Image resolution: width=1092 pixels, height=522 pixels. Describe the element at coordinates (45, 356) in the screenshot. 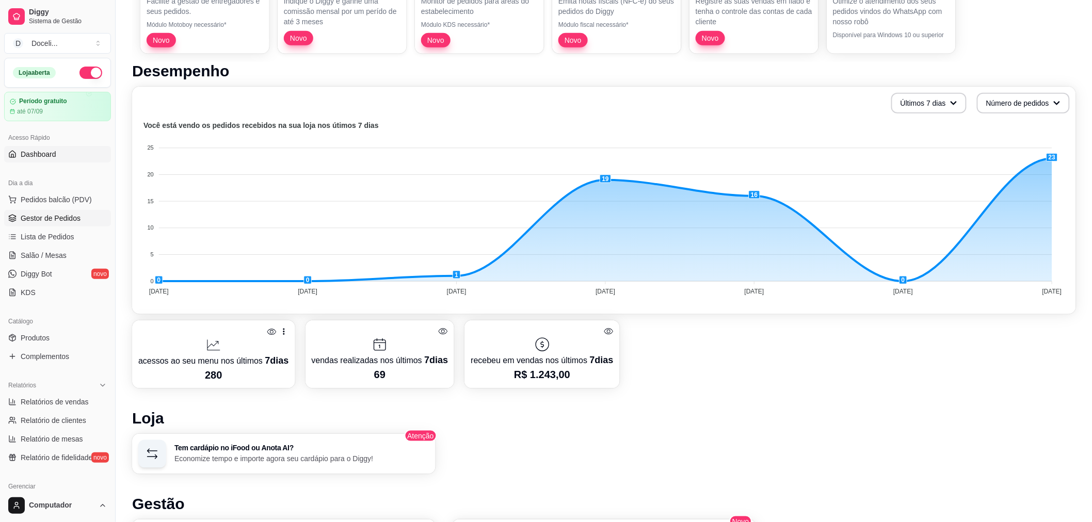

I see `span: Complementos` at that location.